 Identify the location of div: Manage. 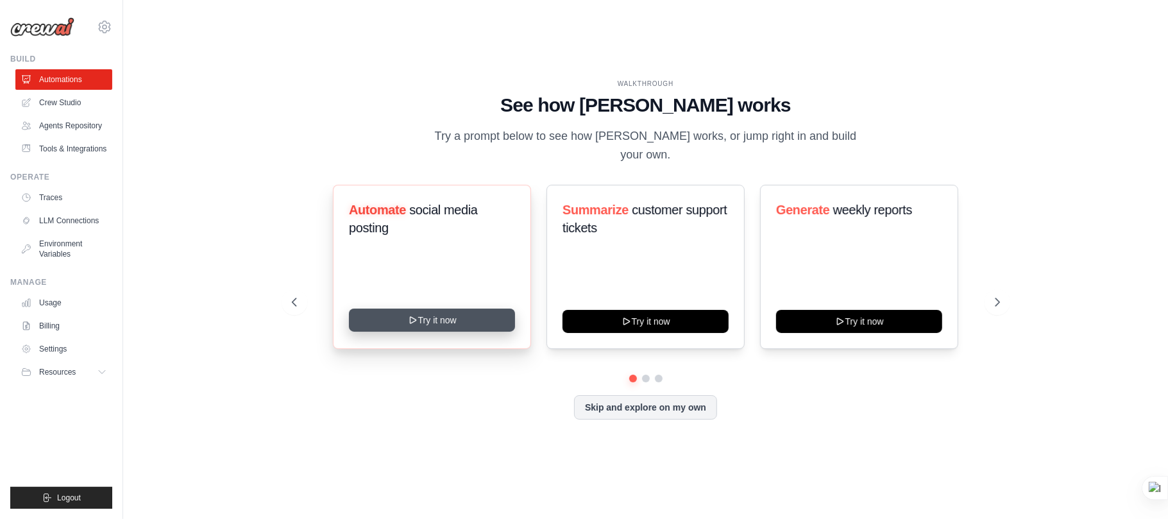
(61, 282).